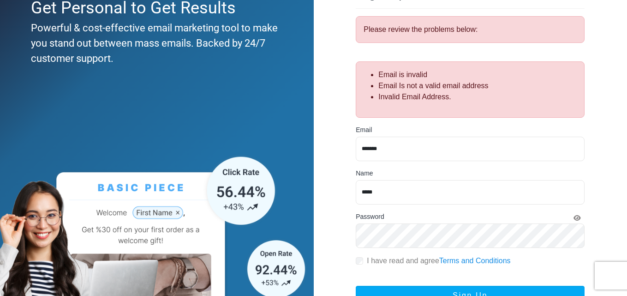  Describe the element at coordinates (364, 173) in the screenshot. I see `label: Name` at that location.